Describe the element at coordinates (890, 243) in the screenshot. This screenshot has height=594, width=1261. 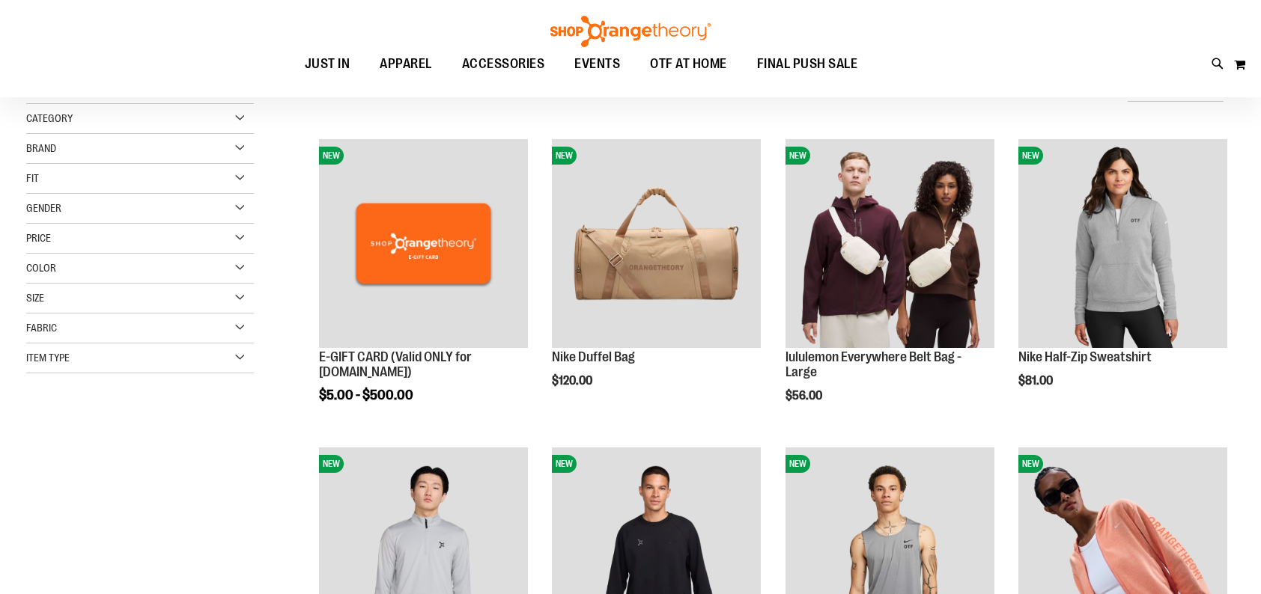
I see `img: lululemon Everywhere Belt Bag - Large` at that location.